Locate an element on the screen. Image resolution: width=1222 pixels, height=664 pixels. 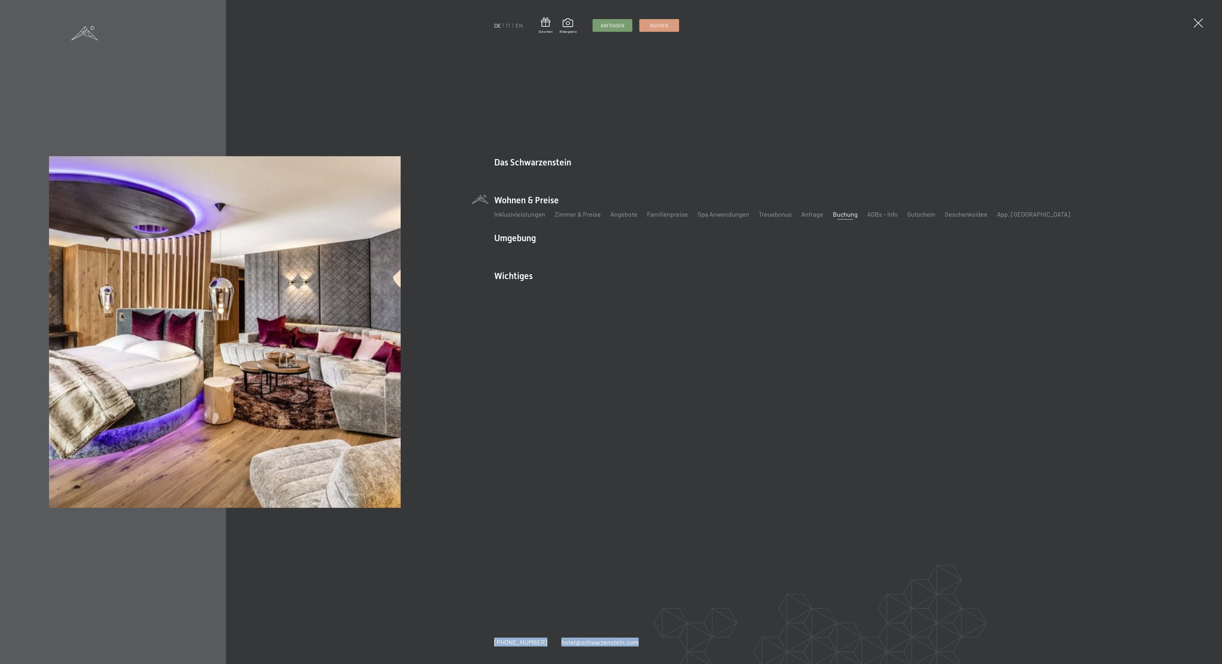
a: Zimmer & Preise is located at coordinates (577, 214).